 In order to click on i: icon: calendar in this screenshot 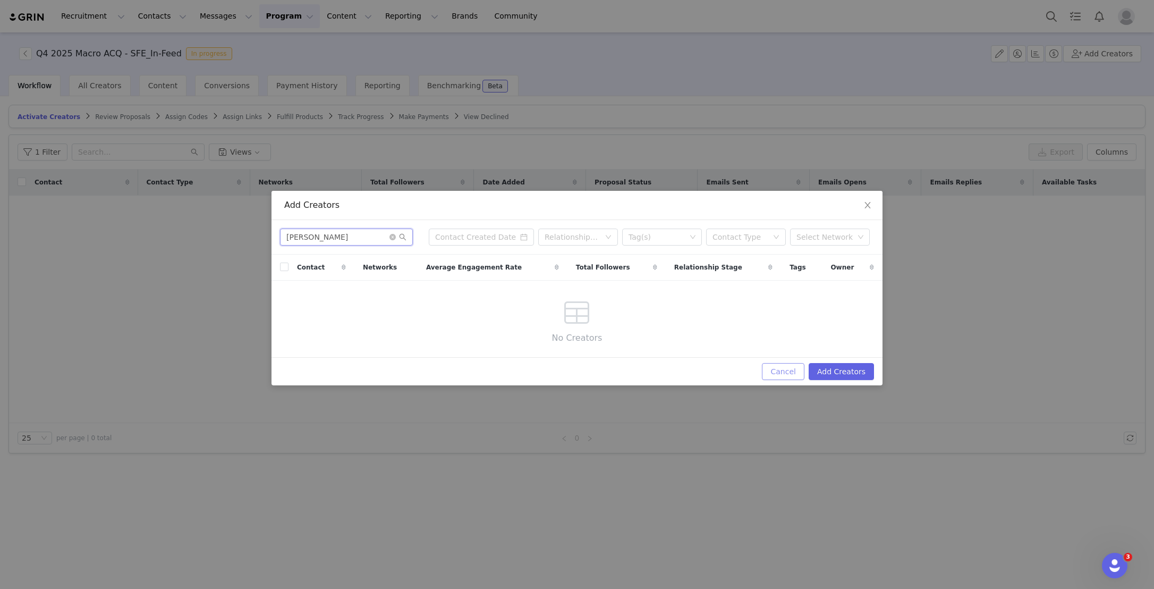, I will do `click(524, 237)`.